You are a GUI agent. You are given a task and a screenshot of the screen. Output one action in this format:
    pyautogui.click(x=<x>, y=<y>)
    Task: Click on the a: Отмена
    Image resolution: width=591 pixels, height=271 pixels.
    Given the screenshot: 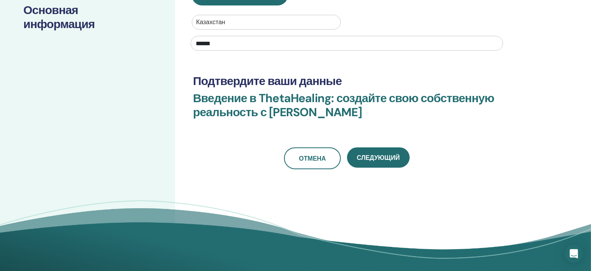 What is the action you would take?
    pyautogui.click(x=313, y=158)
    